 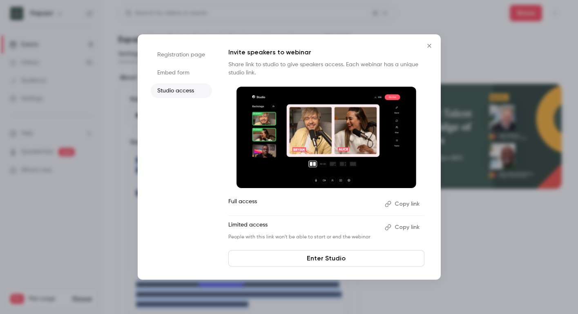 What do you see at coordinates (429, 46) in the screenshot?
I see `button: Close` at bounding box center [429, 46].